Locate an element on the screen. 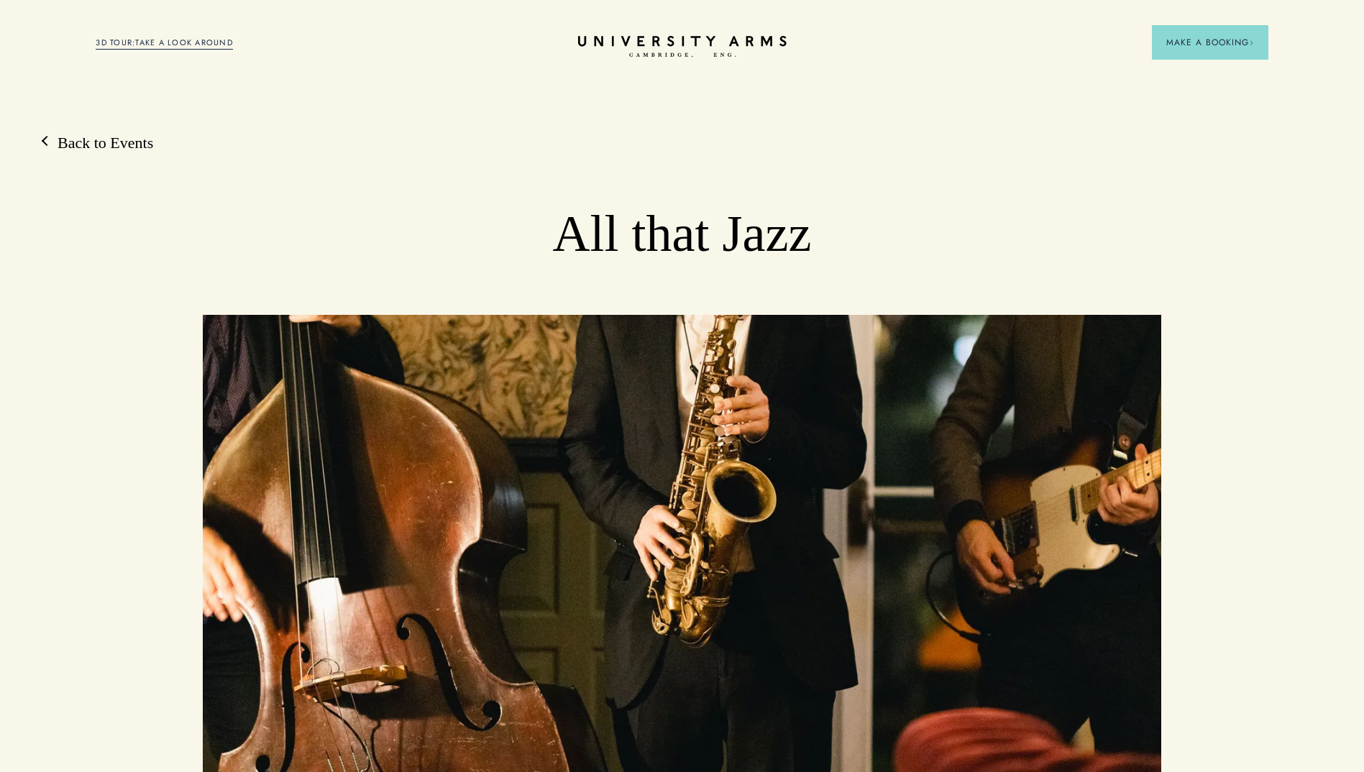 The height and width of the screenshot is (772, 1364). h1: All that Jazz is located at coordinates (681, 234).